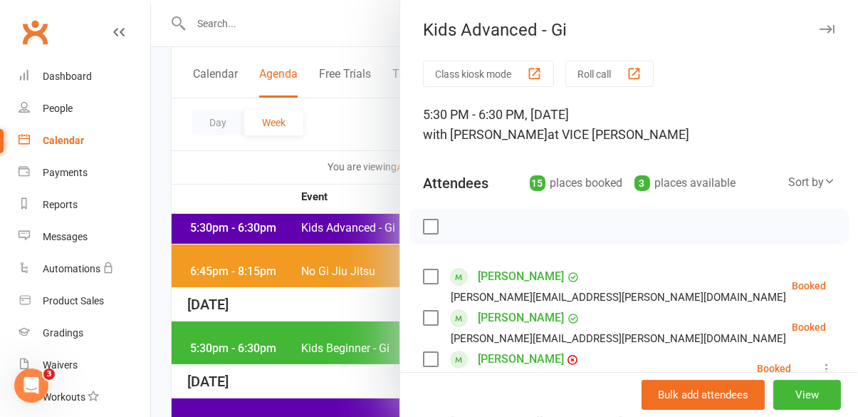  What do you see at coordinates (84, 301) in the screenshot?
I see `a: Product Sales` at bounding box center [84, 301].